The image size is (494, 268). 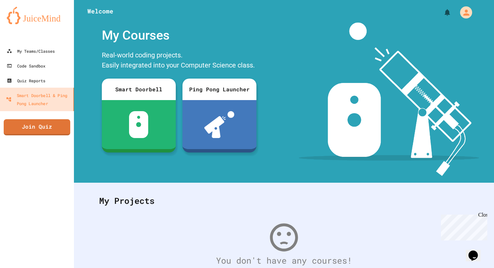 I want to click on div: Chat with us now!Close, so click(x=25, y=23).